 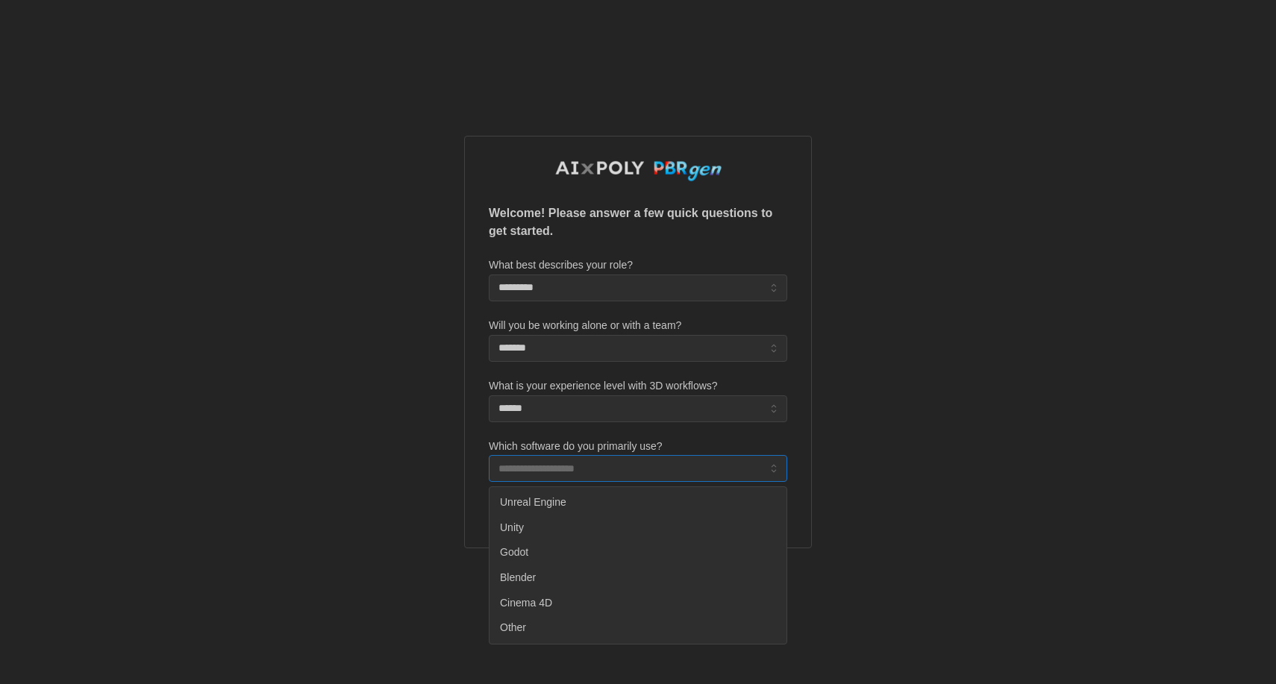 What do you see at coordinates (526, 604) in the screenshot?
I see `span: Cinema 4D` at bounding box center [526, 604].